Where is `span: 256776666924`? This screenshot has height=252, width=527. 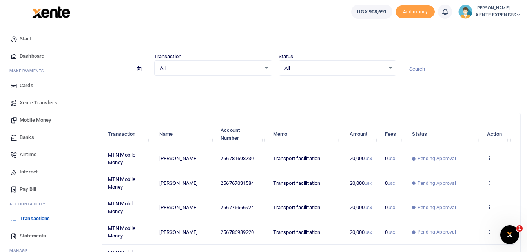 span: 256776666924 is located at coordinates (237, 207).